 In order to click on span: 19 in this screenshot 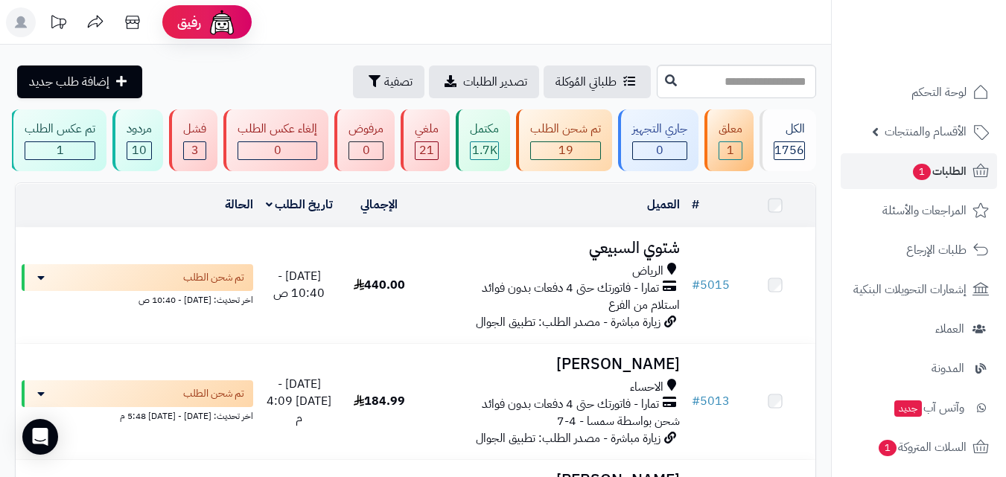, I will do `click(566, 150)`.